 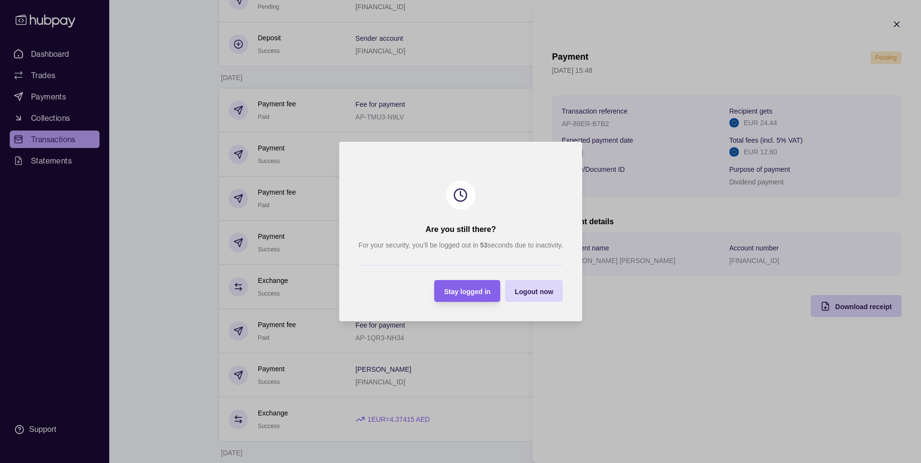 I want to click on button: Logout now, so click(x=534, y=291).